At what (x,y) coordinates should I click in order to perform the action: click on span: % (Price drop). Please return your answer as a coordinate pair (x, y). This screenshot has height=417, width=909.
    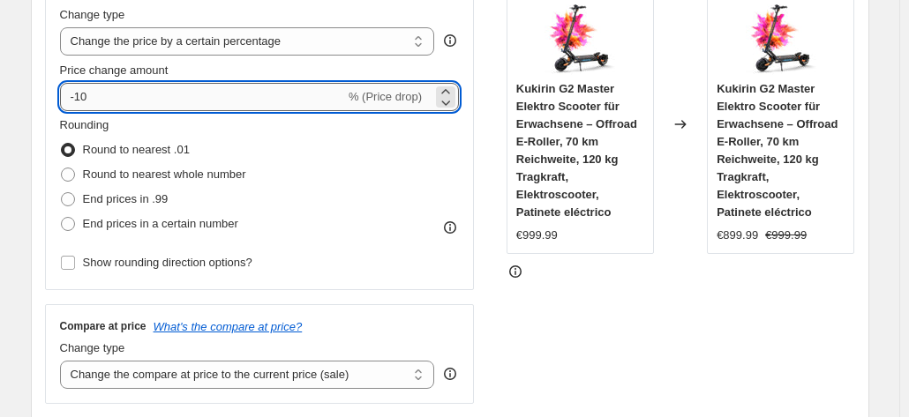
    Looking at the image, I should click on (385, 96).